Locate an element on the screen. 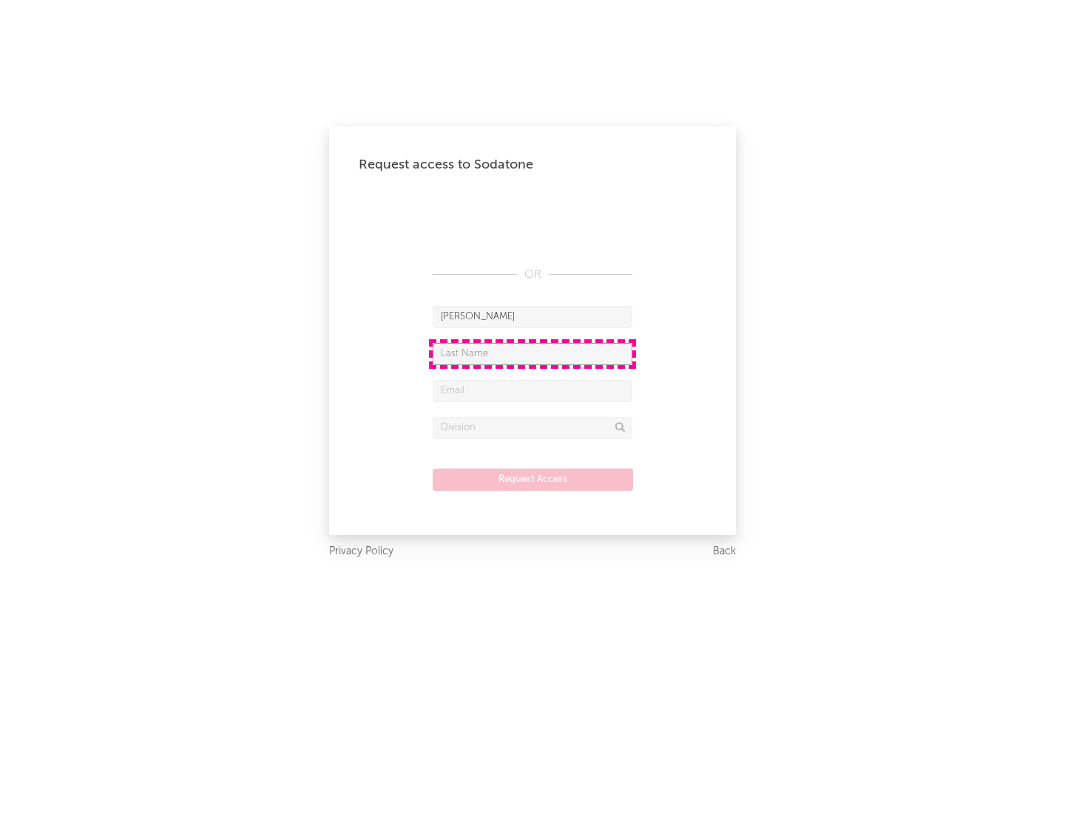 The width and height of the screenshot is (1065, 813). input: Division is located at coordinates (532, 428).